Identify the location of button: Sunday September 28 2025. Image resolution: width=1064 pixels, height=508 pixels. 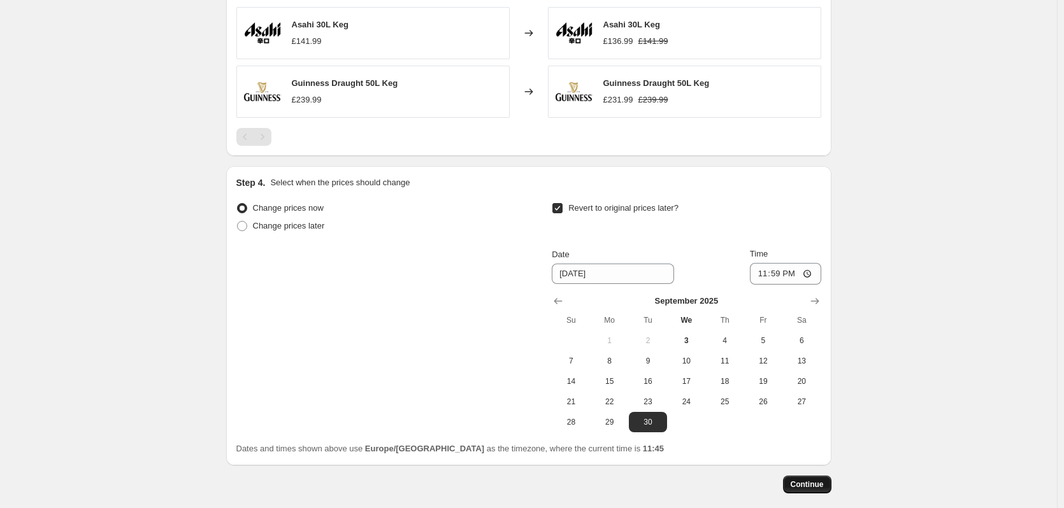
(571, 422).